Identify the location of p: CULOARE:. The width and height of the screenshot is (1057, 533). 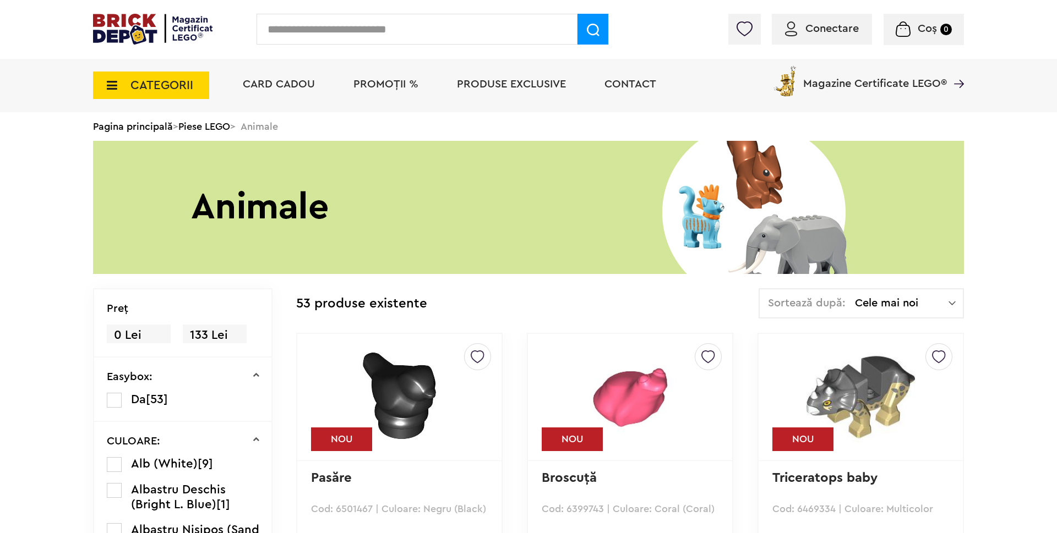
(133, 441).